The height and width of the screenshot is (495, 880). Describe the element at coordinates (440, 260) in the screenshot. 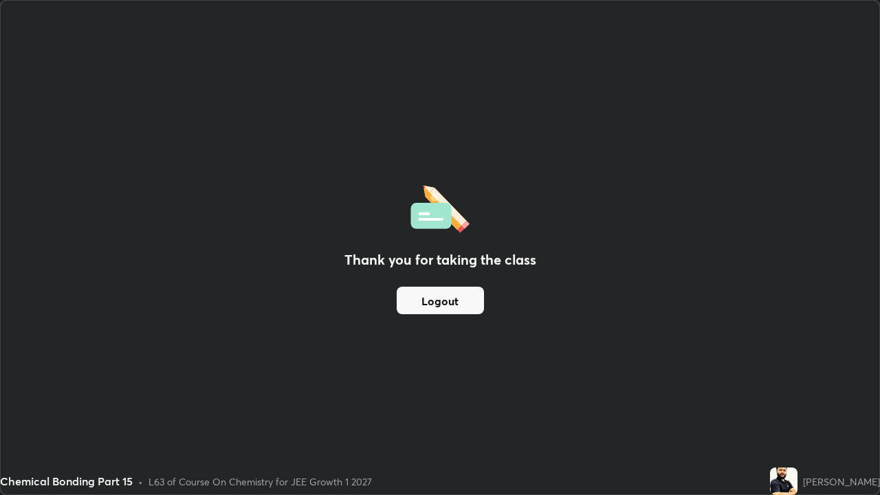

I see `h2: Thank you for taking the class` at that location.